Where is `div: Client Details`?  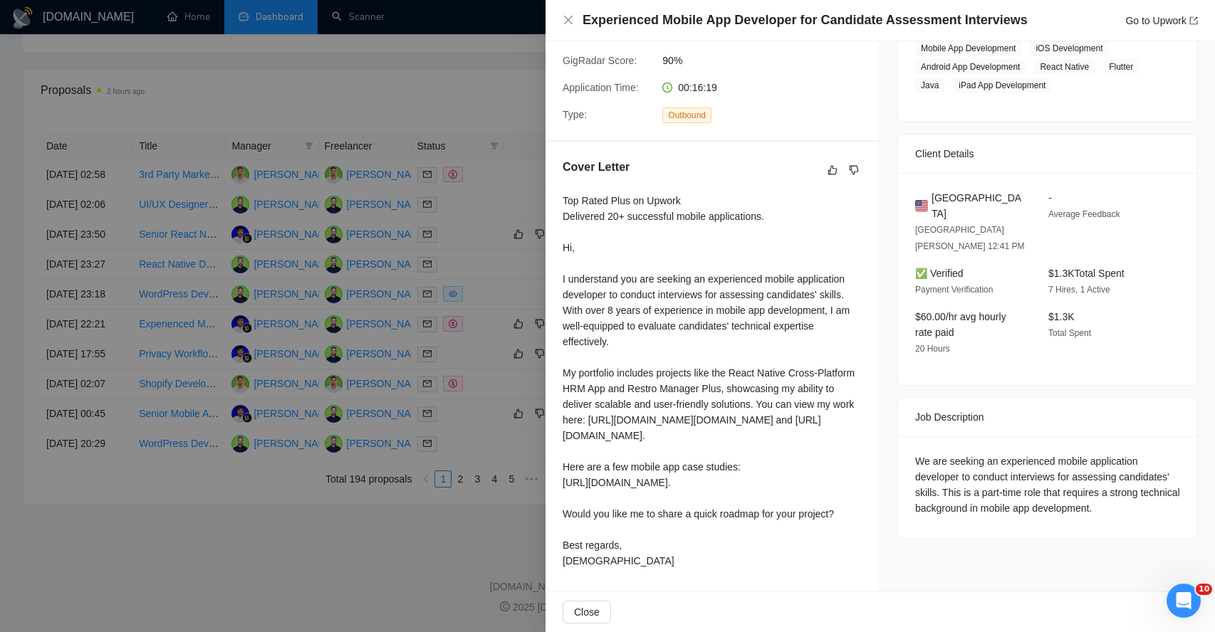 div: Client Details is located at coordinates (1047, 154).